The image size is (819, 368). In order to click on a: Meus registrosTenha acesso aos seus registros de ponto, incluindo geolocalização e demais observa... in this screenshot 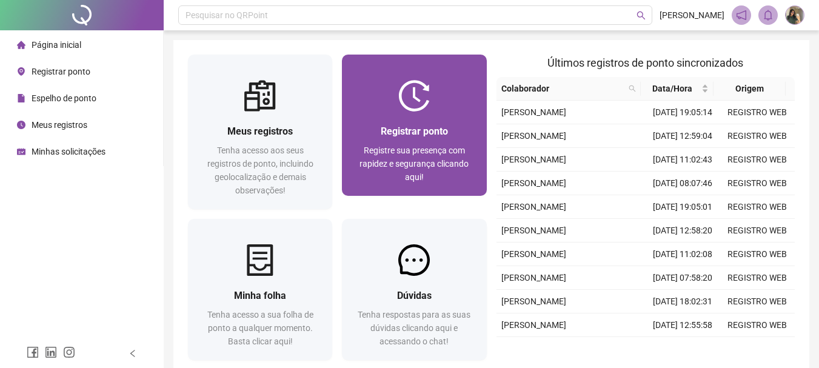, I will do `click(260, 132)`.